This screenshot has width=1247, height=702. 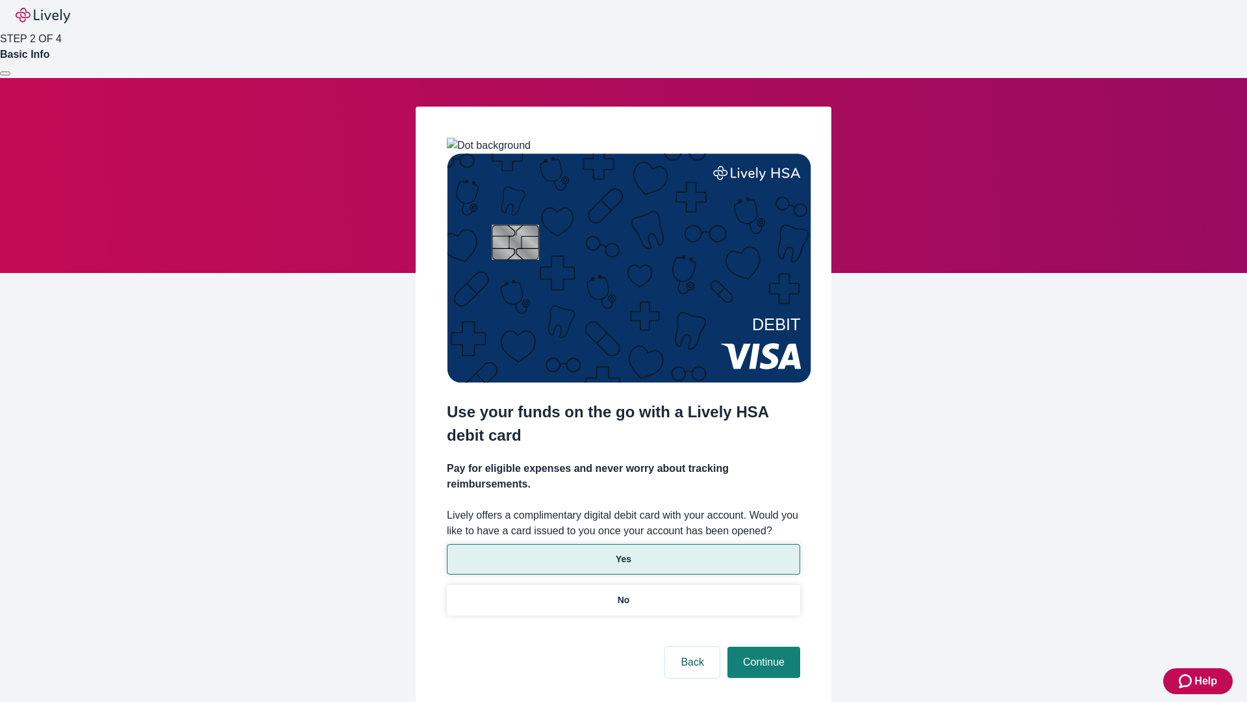 What do you see at coordinates (693, 662) in the screenshot?
I see `button: Back` at bounding box center [693, 662].